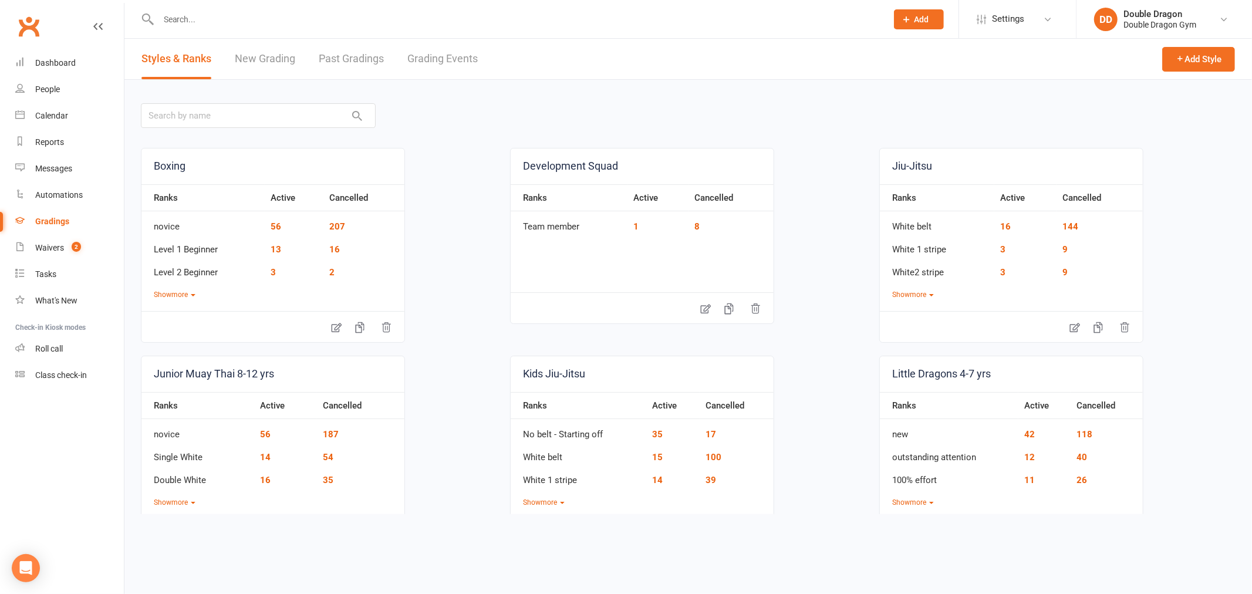 Image resolution: width=1252 pixels, height=594 pixels. I want to click on a: 39, so click(711, 480).